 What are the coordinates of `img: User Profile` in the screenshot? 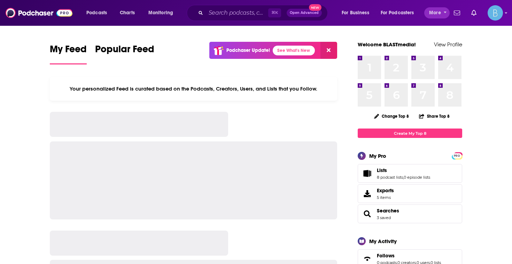 It's located at (495, 13).